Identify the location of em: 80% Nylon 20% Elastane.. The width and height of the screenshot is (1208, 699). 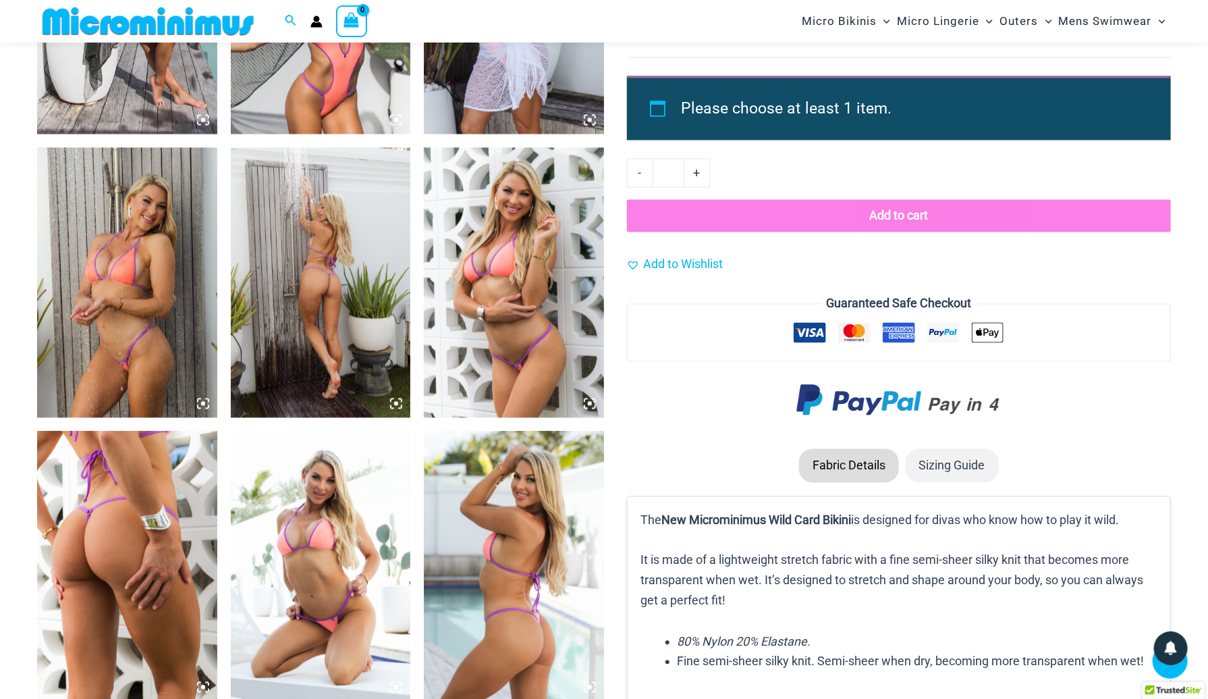
(744, 641).